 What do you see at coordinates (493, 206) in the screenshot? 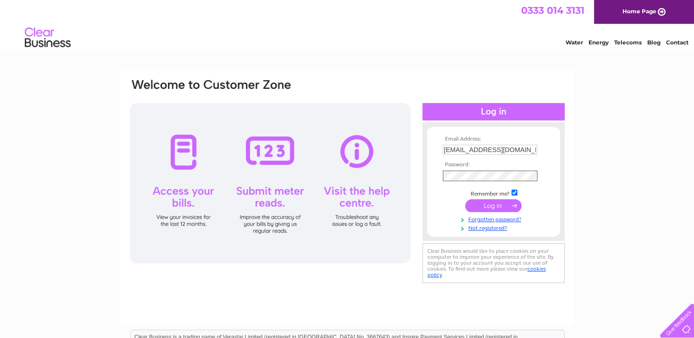
I see `input: Submit` at bounding box center [493, 206].